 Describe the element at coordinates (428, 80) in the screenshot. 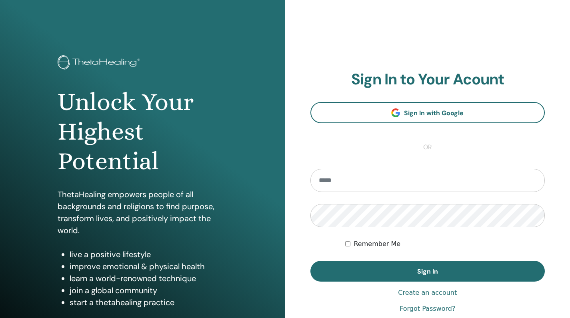

I see `h2: Sign In to Your Acount` at that location.